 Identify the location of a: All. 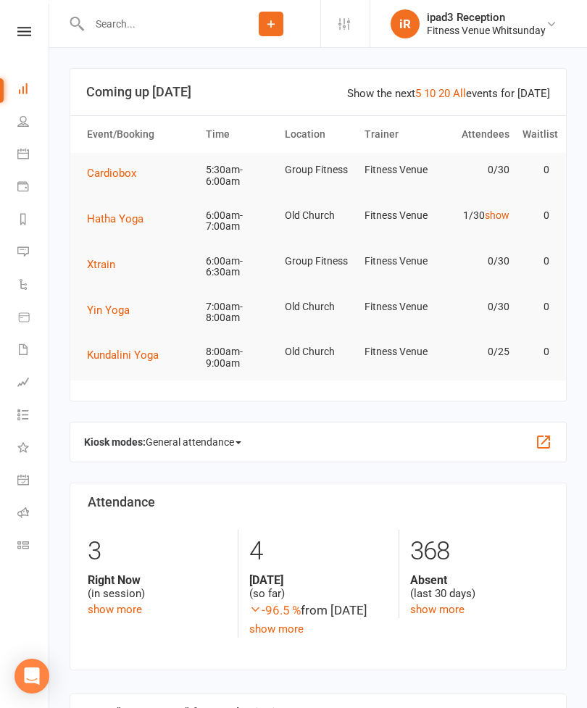
(459, 93).